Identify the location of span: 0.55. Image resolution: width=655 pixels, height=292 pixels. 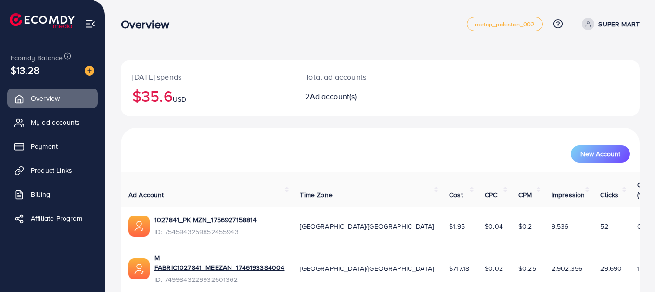
(644, 226).